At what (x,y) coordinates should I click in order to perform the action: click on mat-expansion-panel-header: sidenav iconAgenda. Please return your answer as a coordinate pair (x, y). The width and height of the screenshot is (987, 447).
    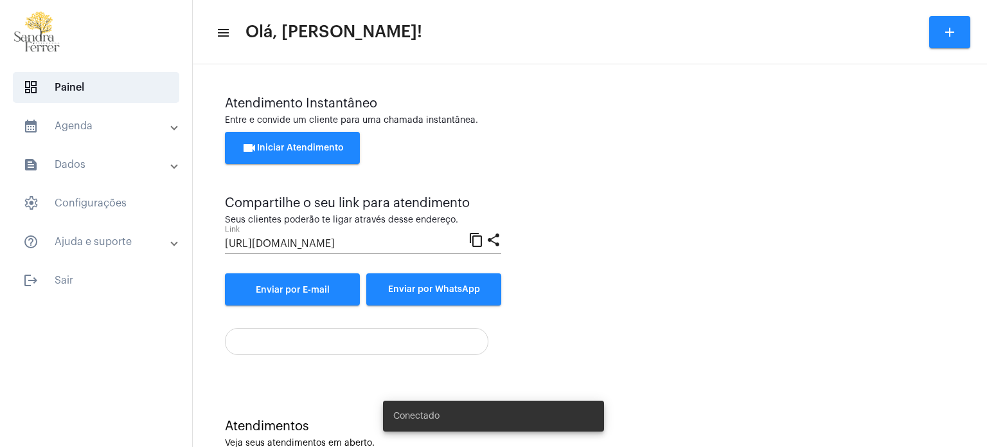
    Looking at the image, I should click on (100, 126).